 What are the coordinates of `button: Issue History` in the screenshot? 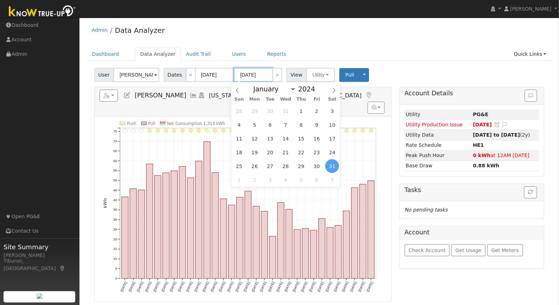 It's located at (531, 96).